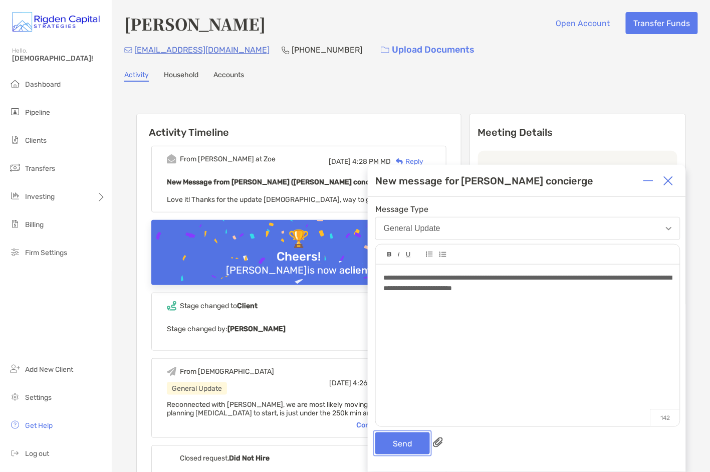 The height and width of the screenshot is (472, 710). Describe the element at coordinates (299, 263) in the screenshot. I see `img: Confetti` at that location.